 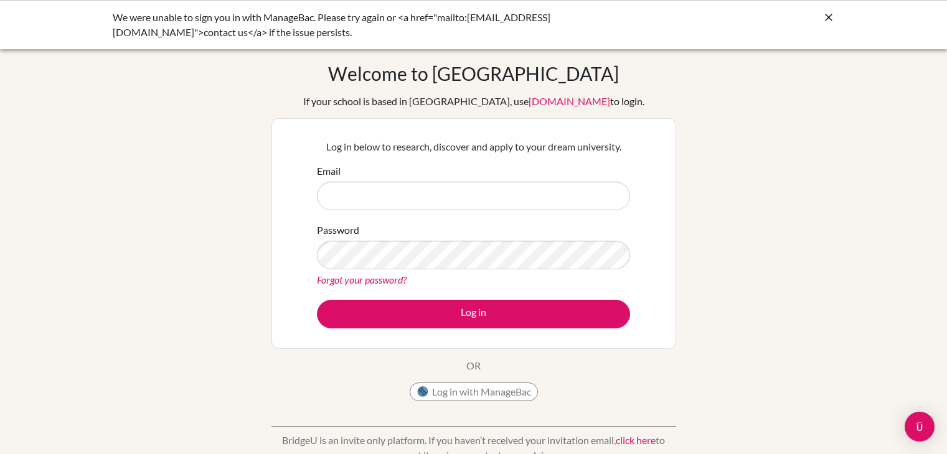 What do you see at coordinates (636, 440) in the screenshot?
I see `a: click here` at bounding box center [636, 440].